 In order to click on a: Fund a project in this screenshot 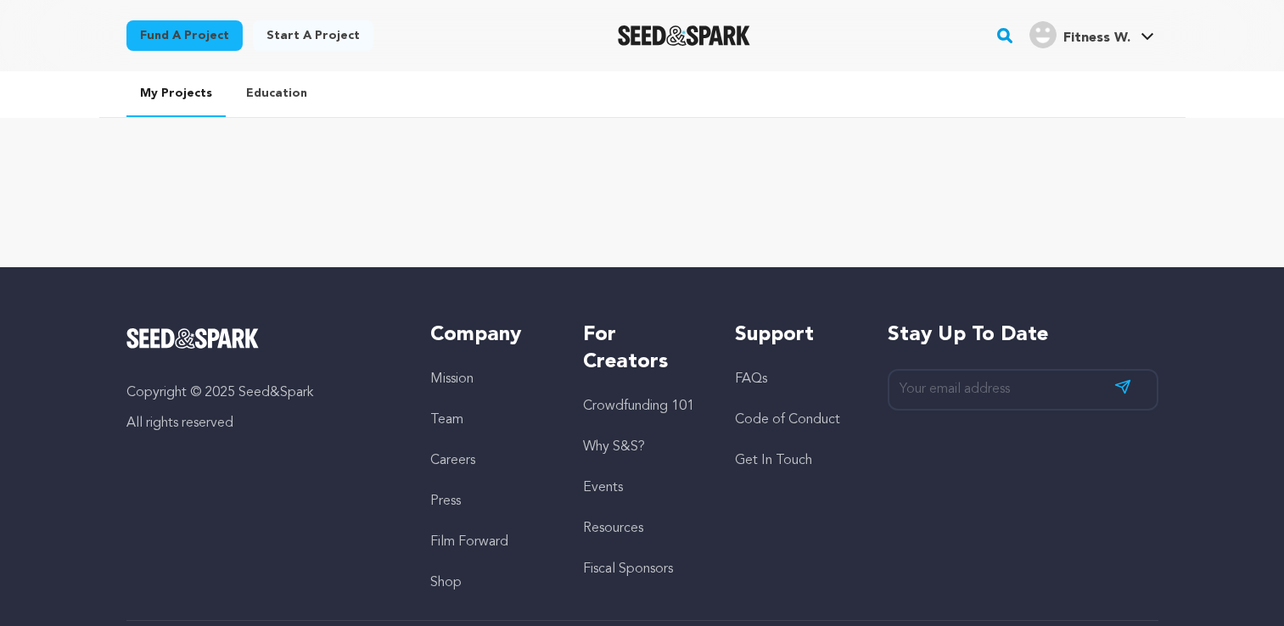, I will do `click(184, 36)`.